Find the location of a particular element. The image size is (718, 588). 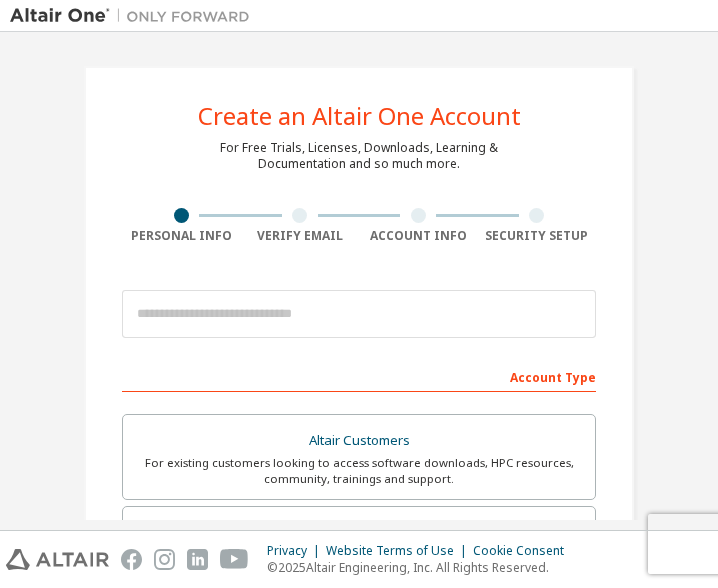

div: Cookie Consent is located at coordinates (524, 551).